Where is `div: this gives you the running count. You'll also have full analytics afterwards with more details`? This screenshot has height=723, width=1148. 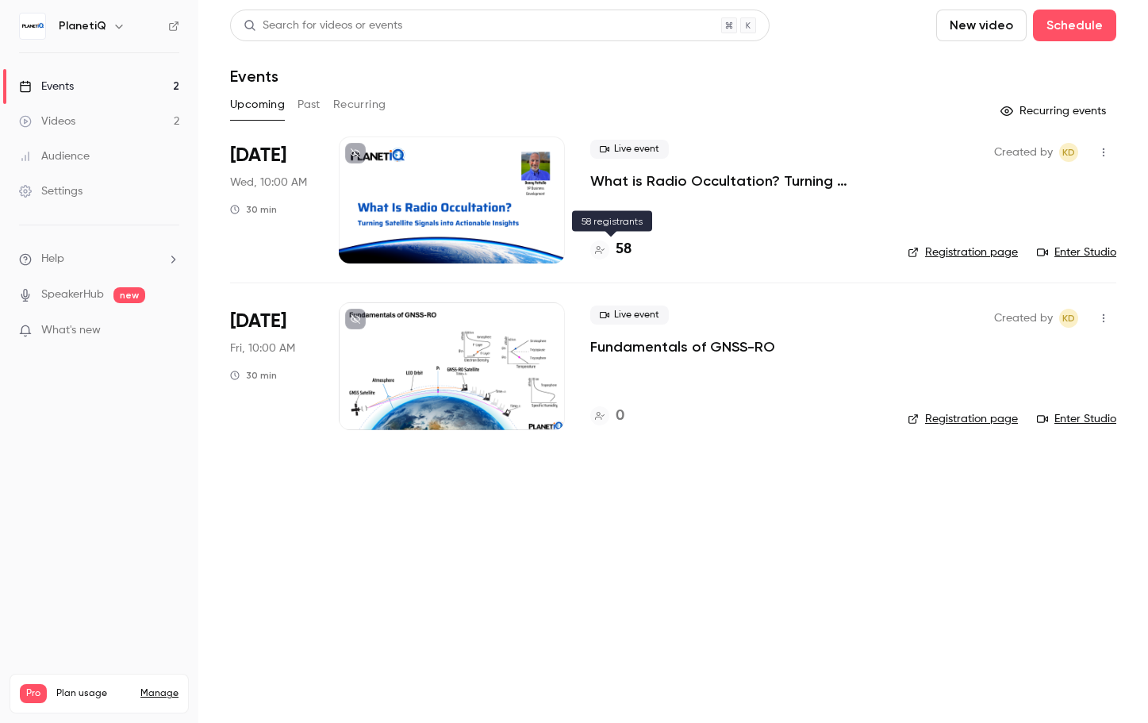 div: this gives you the running count. You'll also have full analytics afterwards with more details is located at coordinates (136, 104).